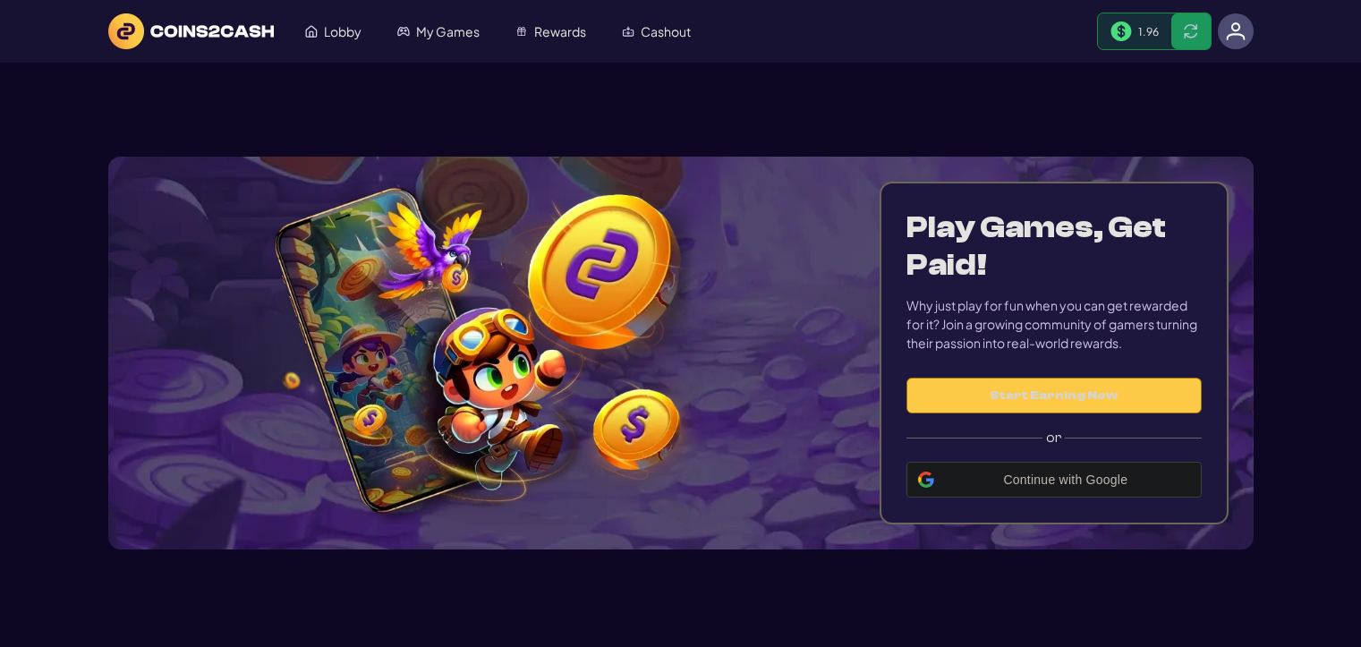 This screenshot has height=647, width=1361. What do you see at coordinates (447, 31) in the screenshot?
I see `span: My Games` at bounding box center [447, 31].